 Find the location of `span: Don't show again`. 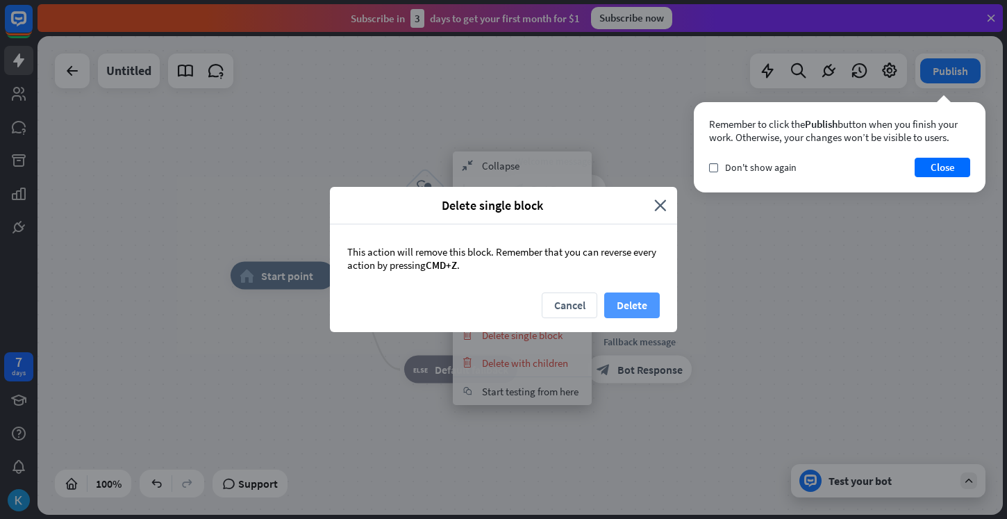

span: Don't show again is located at coordinates (760, 167).